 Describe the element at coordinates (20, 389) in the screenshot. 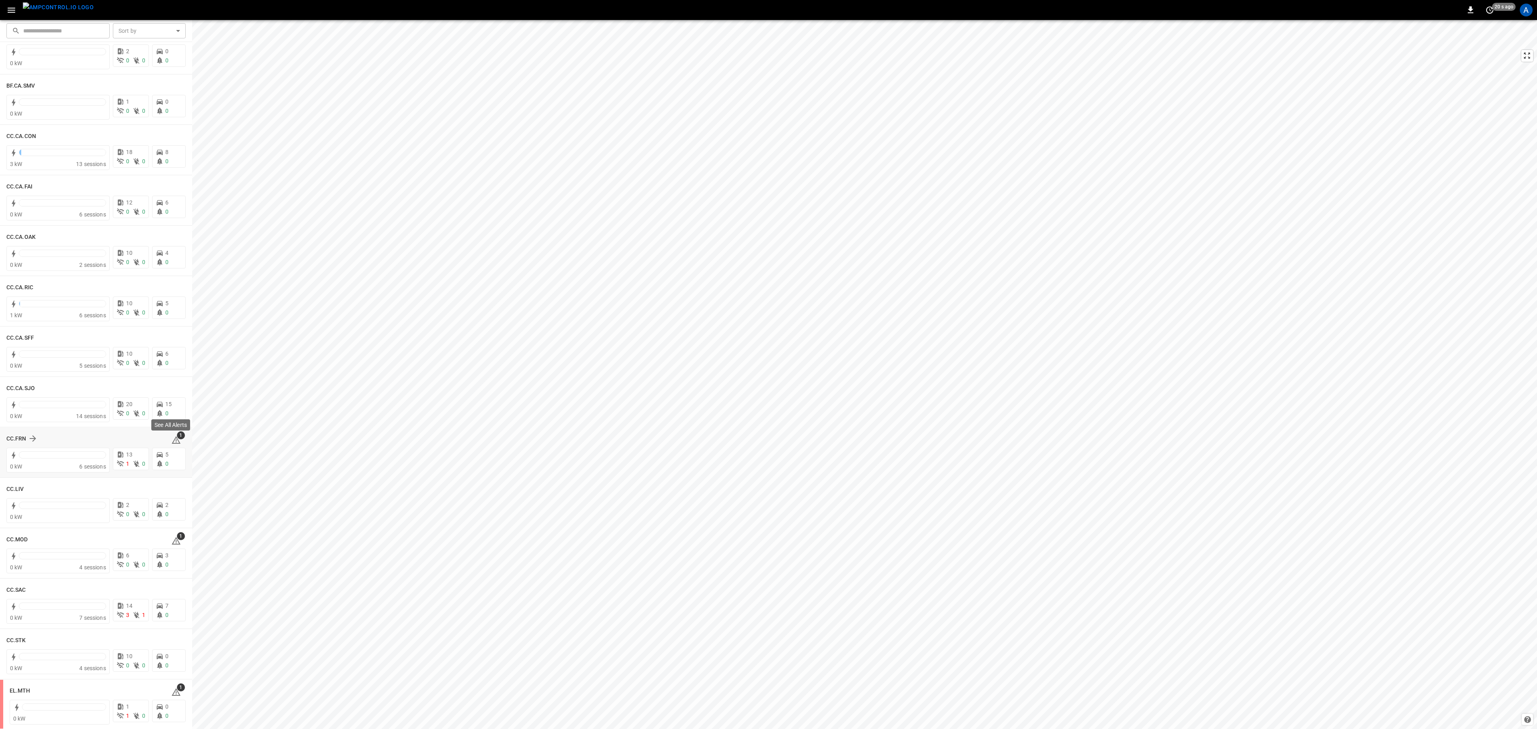

I see `h6: CC.CA.SJO` at that location.